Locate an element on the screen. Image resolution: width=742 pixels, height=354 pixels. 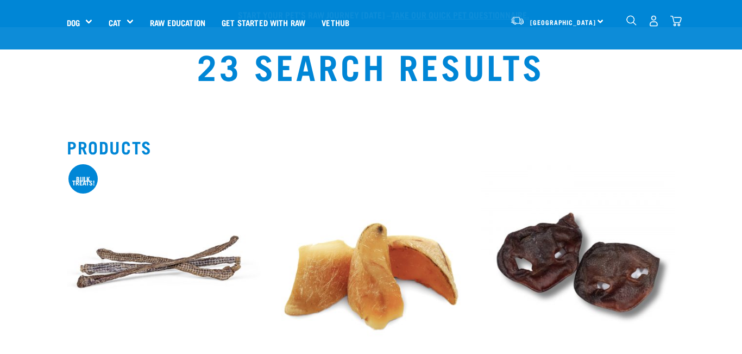
a: Cat is located at coordinates (115, 22).